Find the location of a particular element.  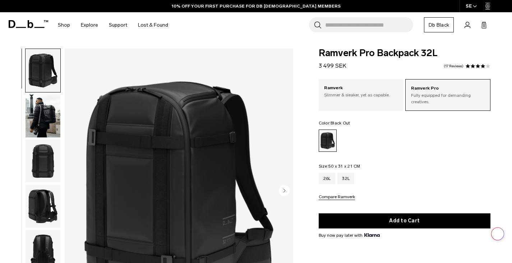

a: Support is located at coordinates (118, 25).